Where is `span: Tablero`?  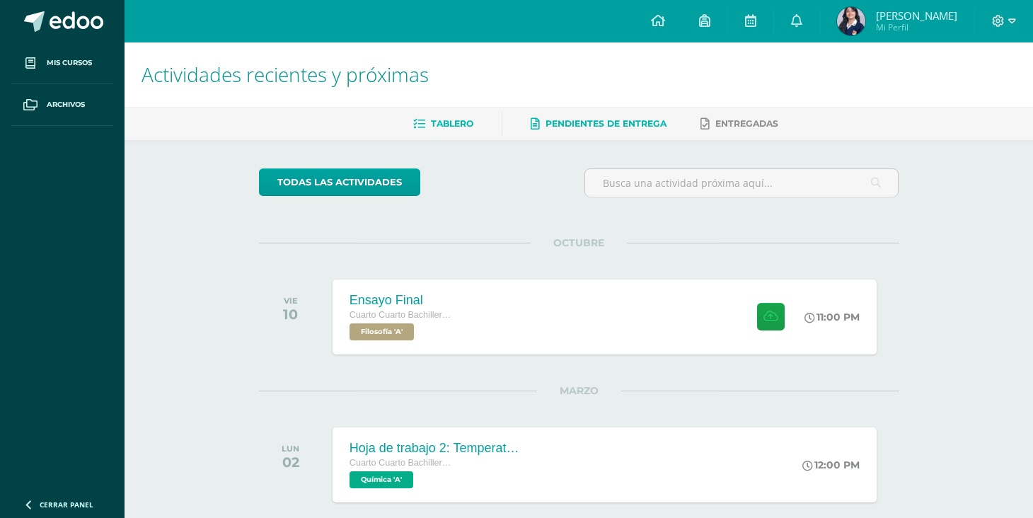 span: Tablero is located at coordinates (452, 123).